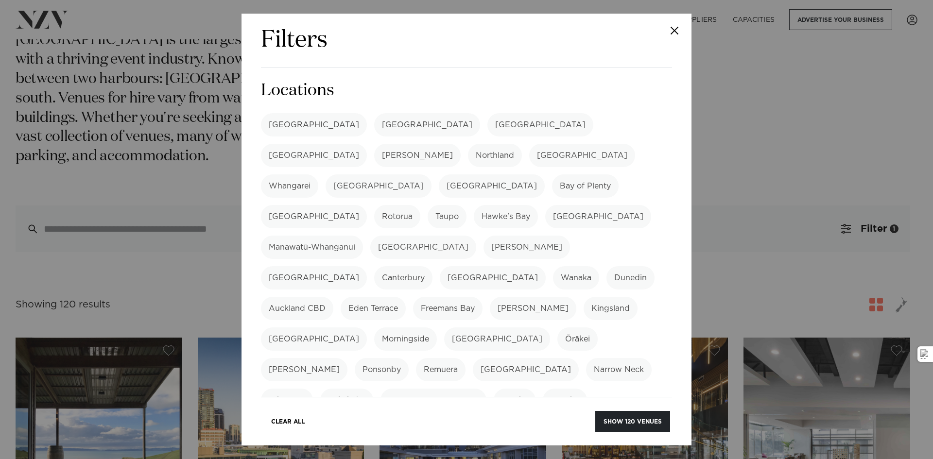  What do you see at coordinates (290, 186) in the screenshot?
I see `label: Whangarei` at bounding box center [290, 186].